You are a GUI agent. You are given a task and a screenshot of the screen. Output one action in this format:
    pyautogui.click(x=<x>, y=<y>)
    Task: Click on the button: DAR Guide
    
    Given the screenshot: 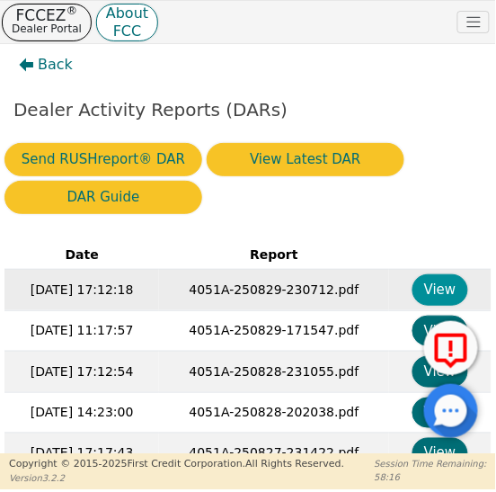 What is the action you would take?
    pyautogui.click(x=103, y=197)
    